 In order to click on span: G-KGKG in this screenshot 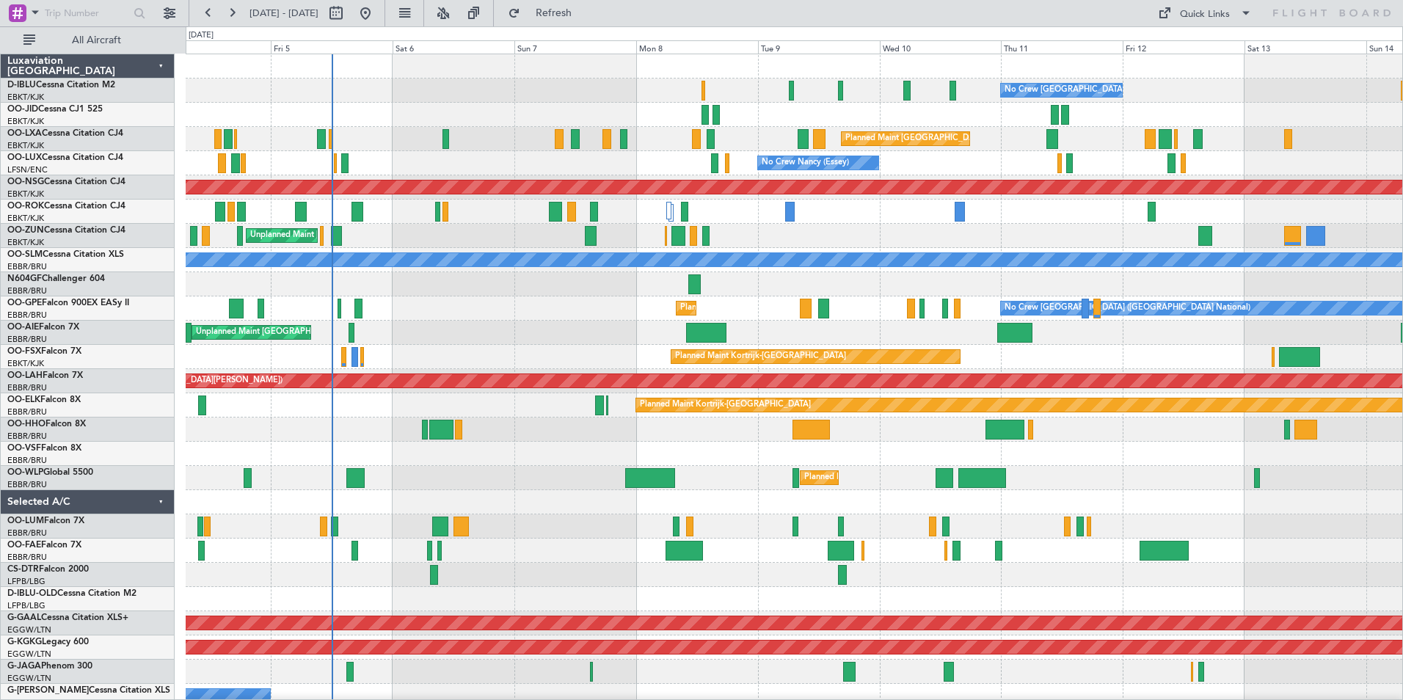, I will do `click(24, 642)`.